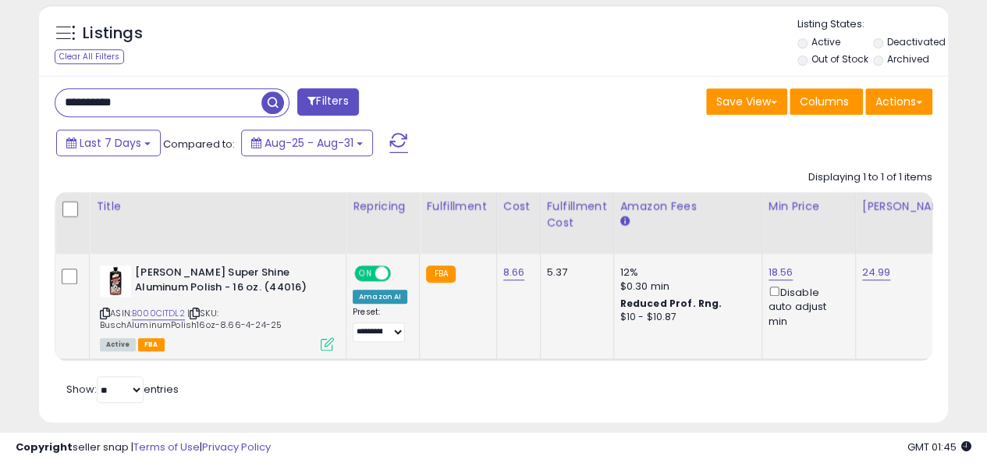  I want to click on a: B000CITDL2, so click(158, 313).